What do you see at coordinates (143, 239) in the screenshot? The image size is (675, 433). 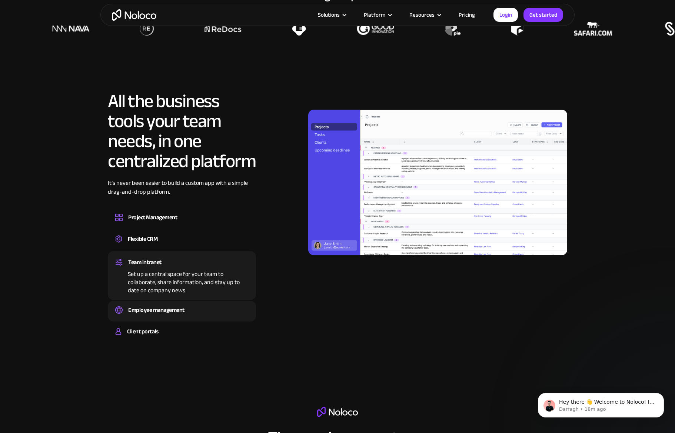 I see `div: Flexible CRM` at bounding box center [143, 239].